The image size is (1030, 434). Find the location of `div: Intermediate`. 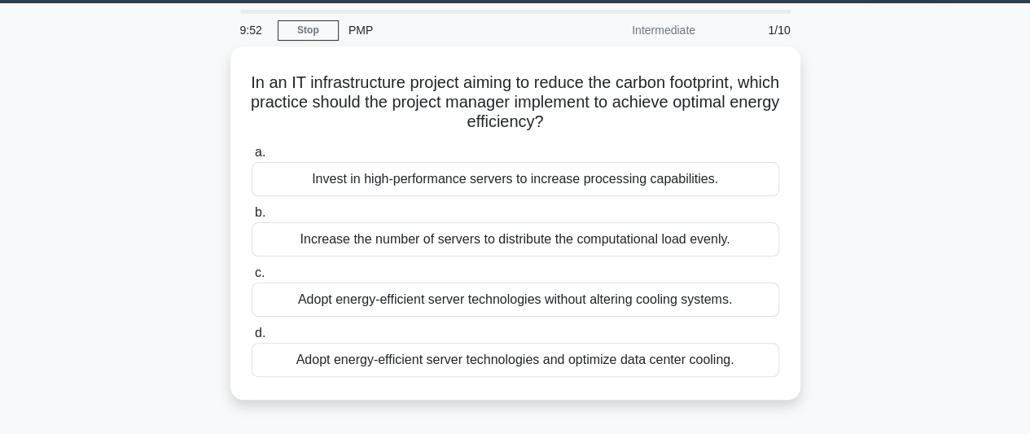

div: Intermediate is located at coordinates (634, 30).